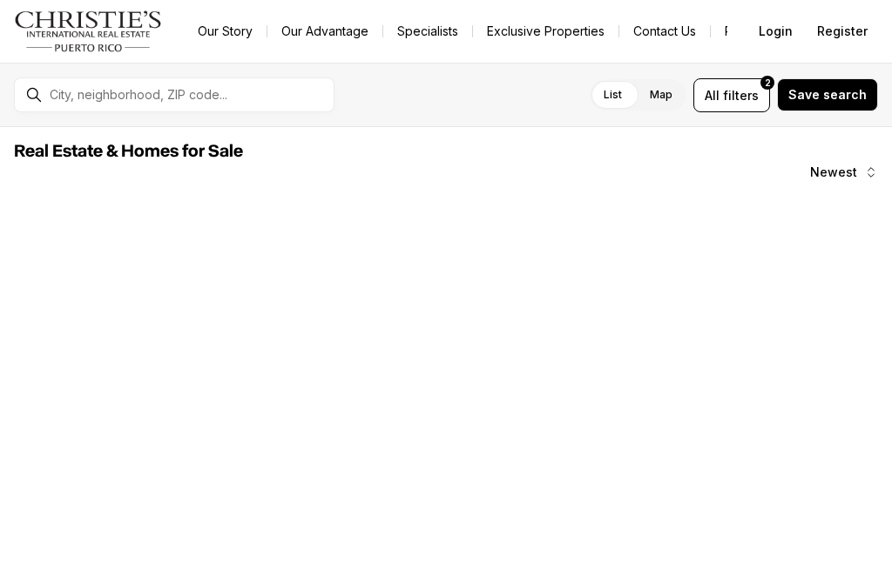  What do you see at coordinates (88, 31) in the screenshot?
I see `img: logo` at bounding box center [88, 31].